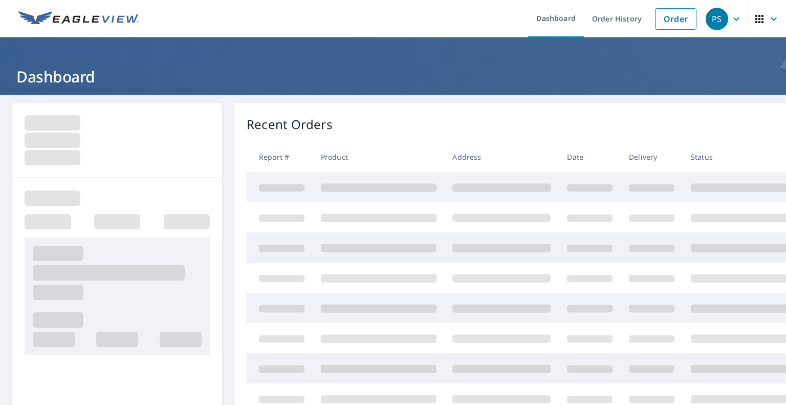 This screenshot has width=786, height=405. I want to click on img: EV Logo, so click(79, 19).